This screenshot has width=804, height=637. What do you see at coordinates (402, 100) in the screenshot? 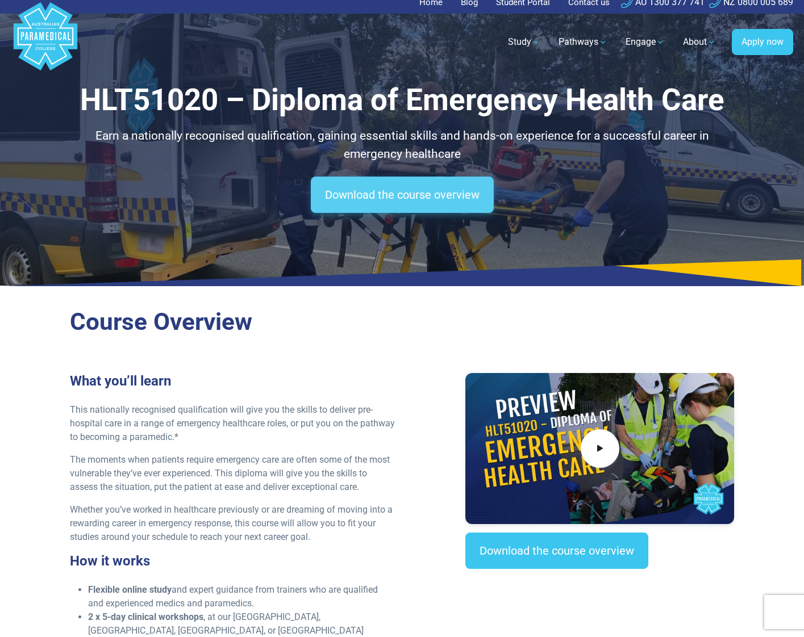
I see `h1: HLT51020 – Diploma of Emergency Health Care` at bounding box center [402, 100].